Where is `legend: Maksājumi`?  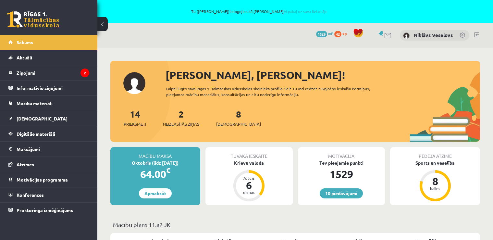 legend: Maksājumi is located at coordinates (53, 149).